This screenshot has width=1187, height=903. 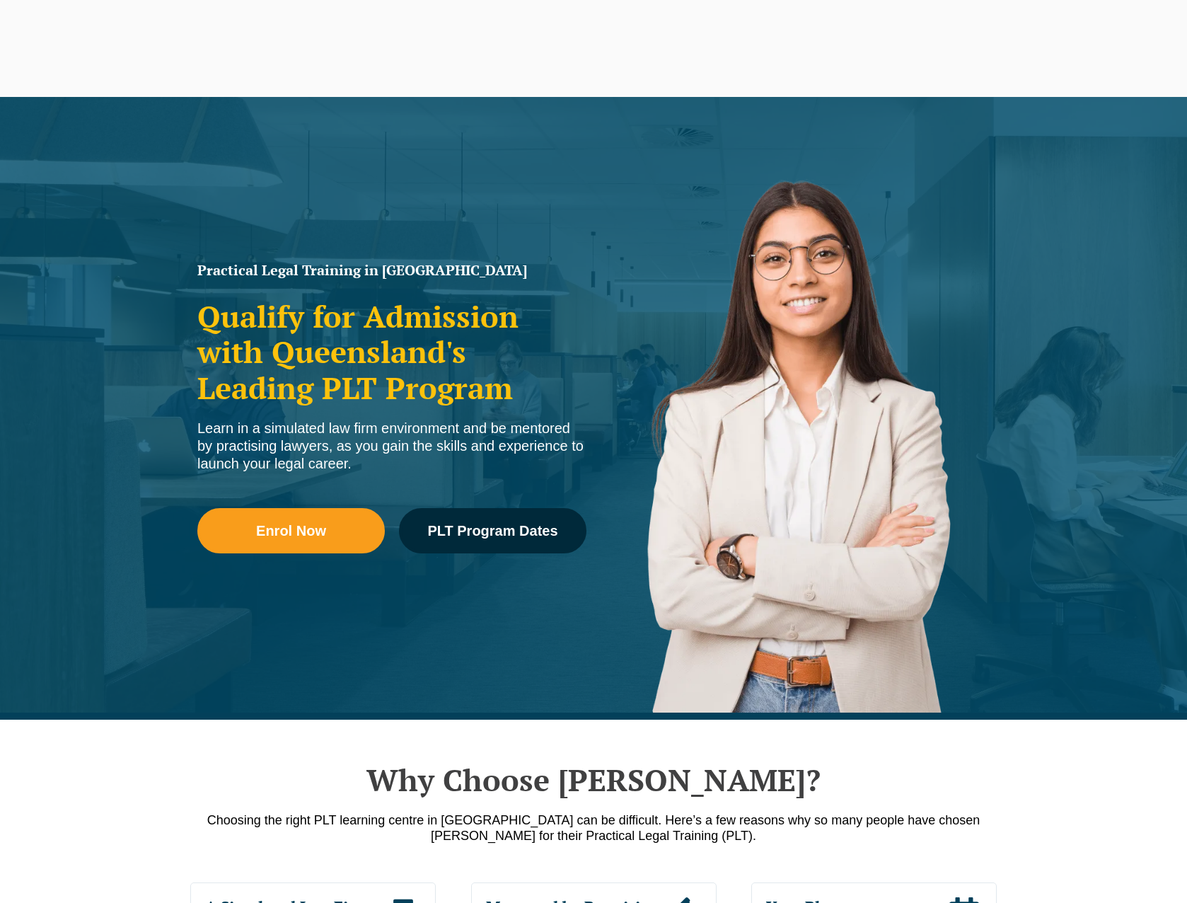 What do you see at coordinates (392, 352) in the screenshot?
I see `h2: Qualify for Admission with Queensland's Leading PLT Program` at bounding box center [392, 352].